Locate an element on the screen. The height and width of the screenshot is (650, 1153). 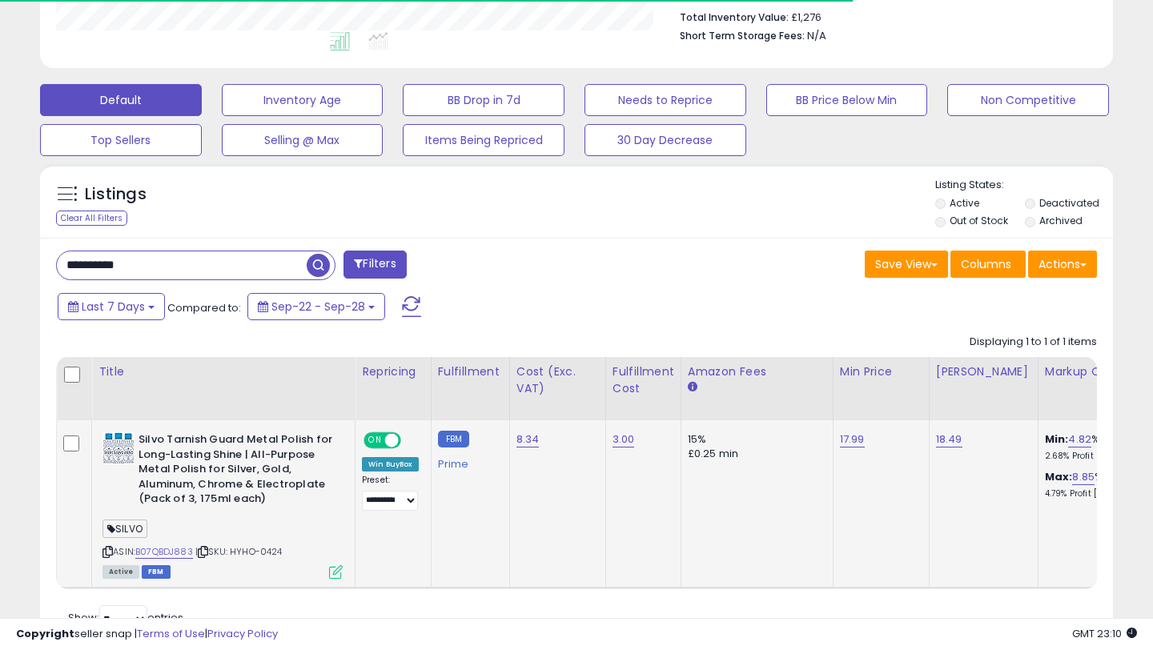
span: | SKU: HYHO-0424 is located at coordinates (239, 551).